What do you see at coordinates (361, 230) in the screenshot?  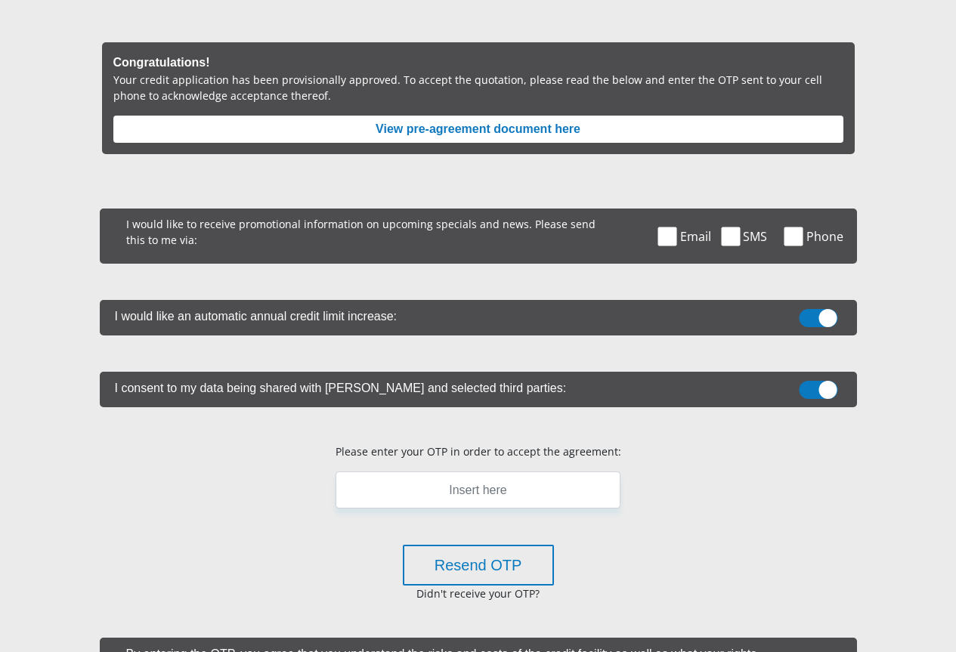 I see `p: I would like to receive promotional information on upcoming specials and news. Please send this t...` at bounding box center [361, 230].